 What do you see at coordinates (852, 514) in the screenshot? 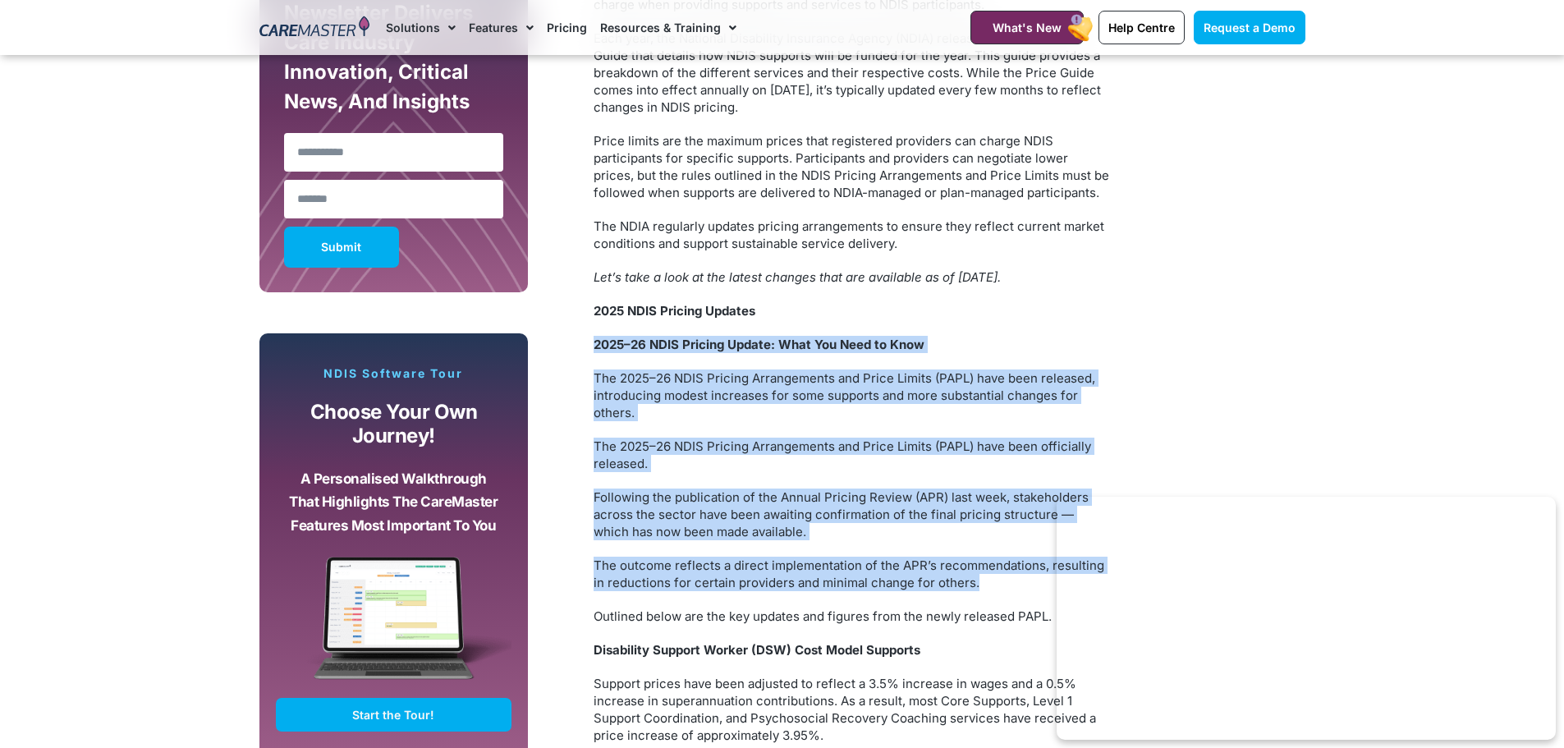
I see `p: Following the publication of the Annual Pricing Review (APR) last week, stakeholders across the s...` at bounding box center [852, 514].